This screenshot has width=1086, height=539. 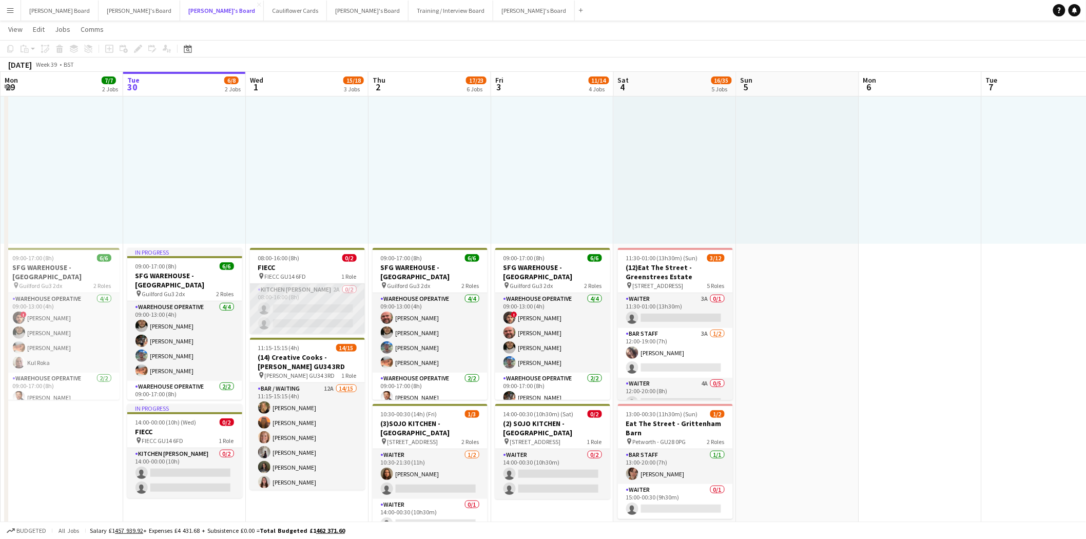 What do you see at coordinates (26, 531) in the screenshot?
I see `button: Budgeted` at bounding box center [26, 531].